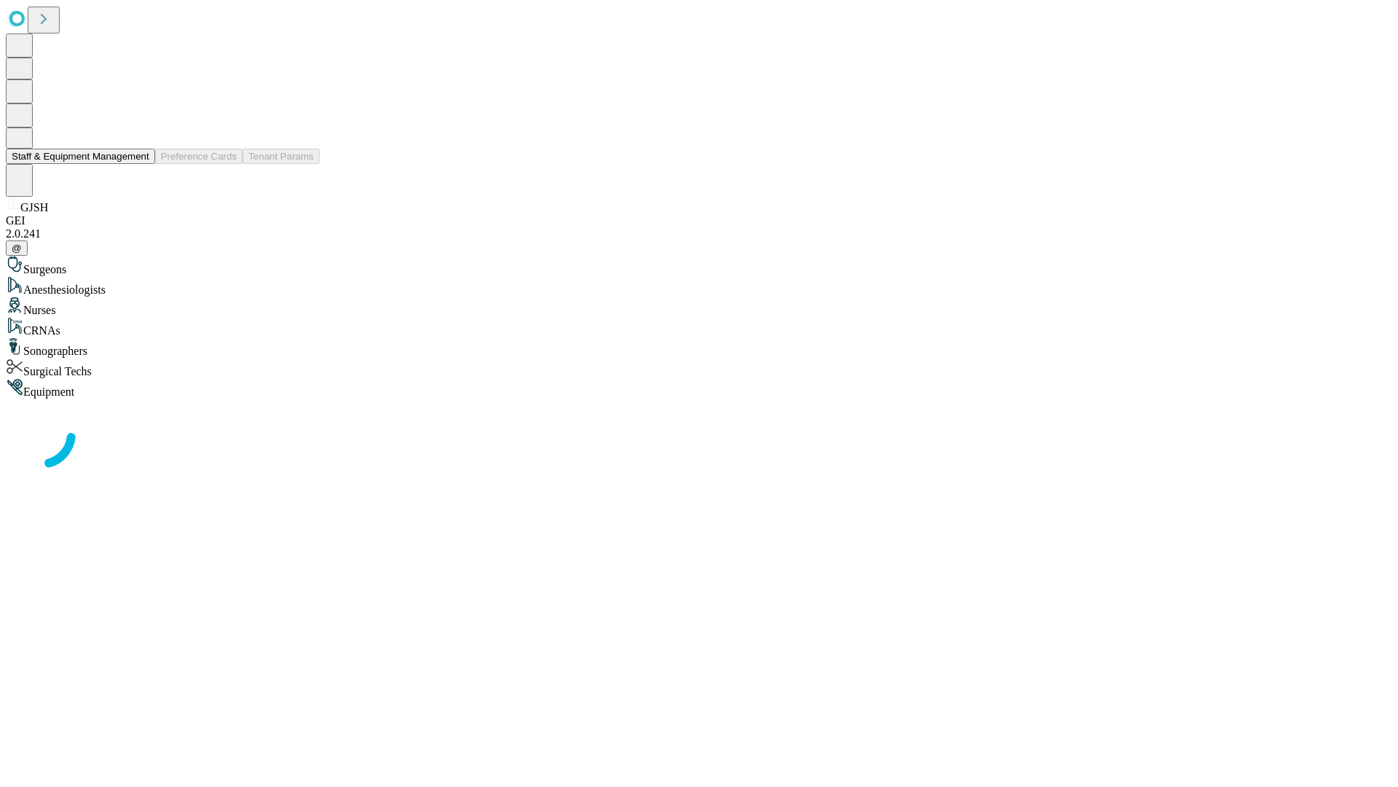 This screenshot has width=1398, height=787. Describe the element at coordinates (699, 266) in the screenshot. I see `div: Surgeons` at that location.